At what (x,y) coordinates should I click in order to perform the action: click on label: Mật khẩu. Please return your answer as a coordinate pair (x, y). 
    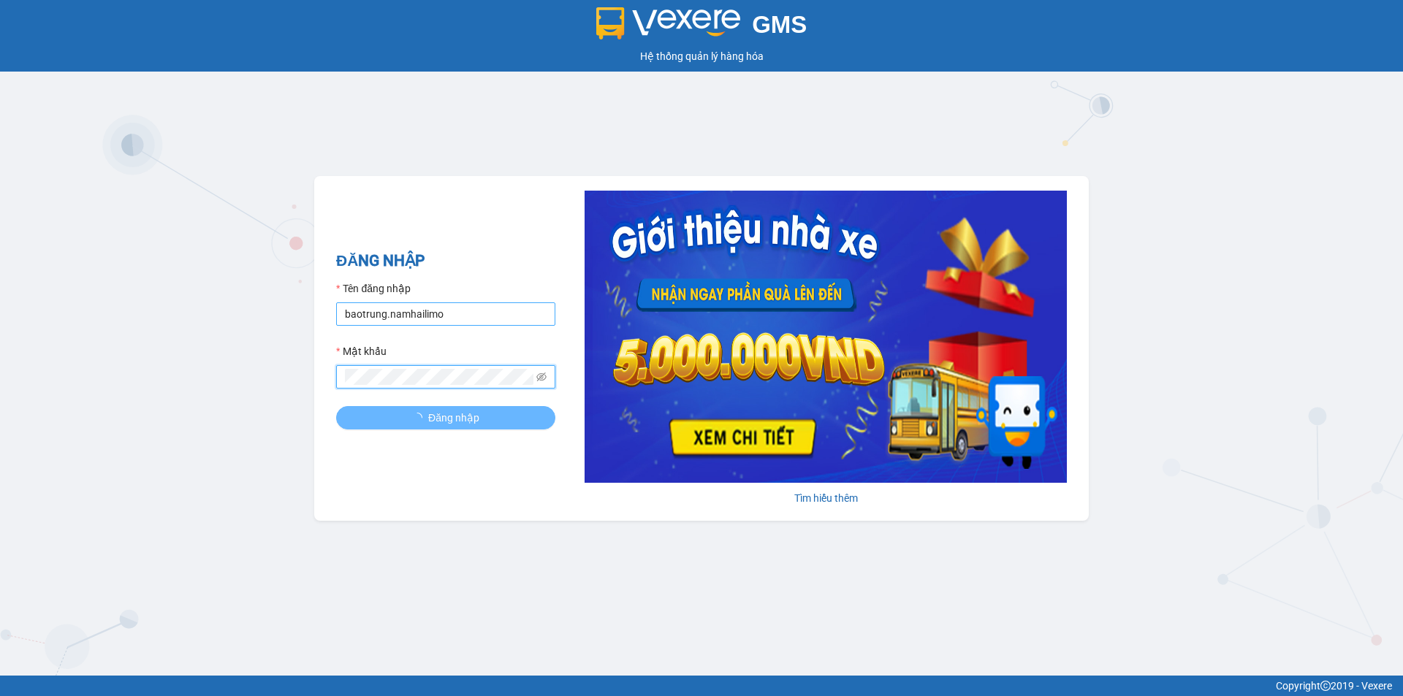
    Looking at the image, I should click on (361, 351).